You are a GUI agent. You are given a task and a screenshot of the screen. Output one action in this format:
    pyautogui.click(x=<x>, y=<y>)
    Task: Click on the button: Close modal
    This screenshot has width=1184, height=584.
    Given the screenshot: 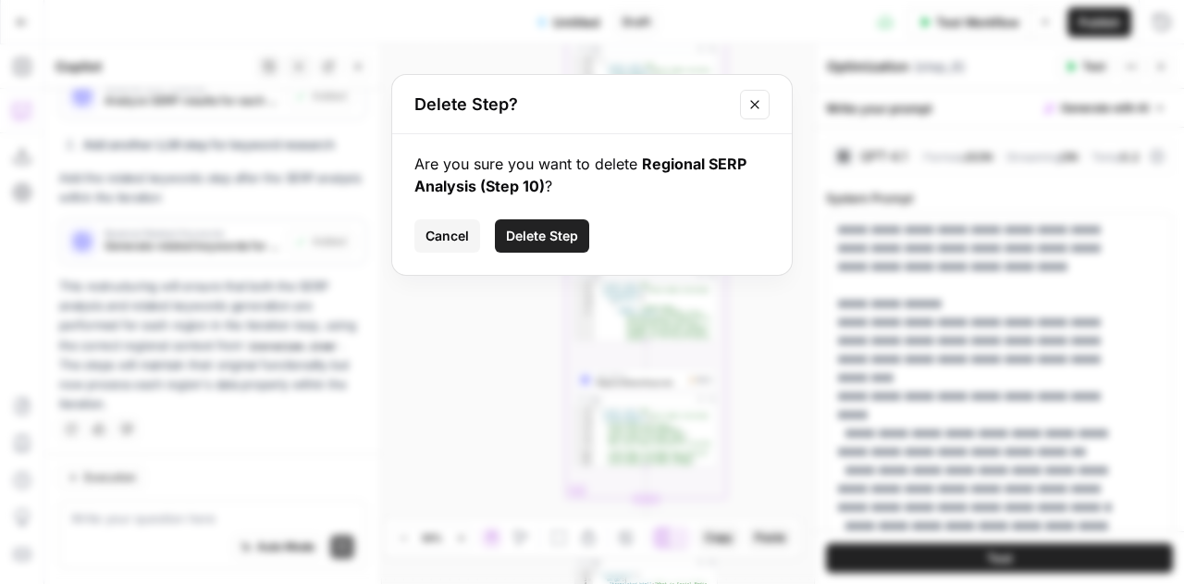 What is the action you would take?
    pyautogui.click(x=755, y=105)
    